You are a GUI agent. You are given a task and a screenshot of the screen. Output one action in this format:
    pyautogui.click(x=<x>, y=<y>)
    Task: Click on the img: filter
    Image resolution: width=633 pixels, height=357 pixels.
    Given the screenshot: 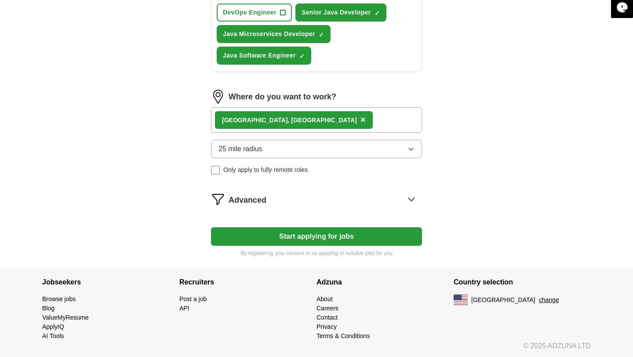 What is the action you would take?
    pyautogui.click(x=218, y=199)
    